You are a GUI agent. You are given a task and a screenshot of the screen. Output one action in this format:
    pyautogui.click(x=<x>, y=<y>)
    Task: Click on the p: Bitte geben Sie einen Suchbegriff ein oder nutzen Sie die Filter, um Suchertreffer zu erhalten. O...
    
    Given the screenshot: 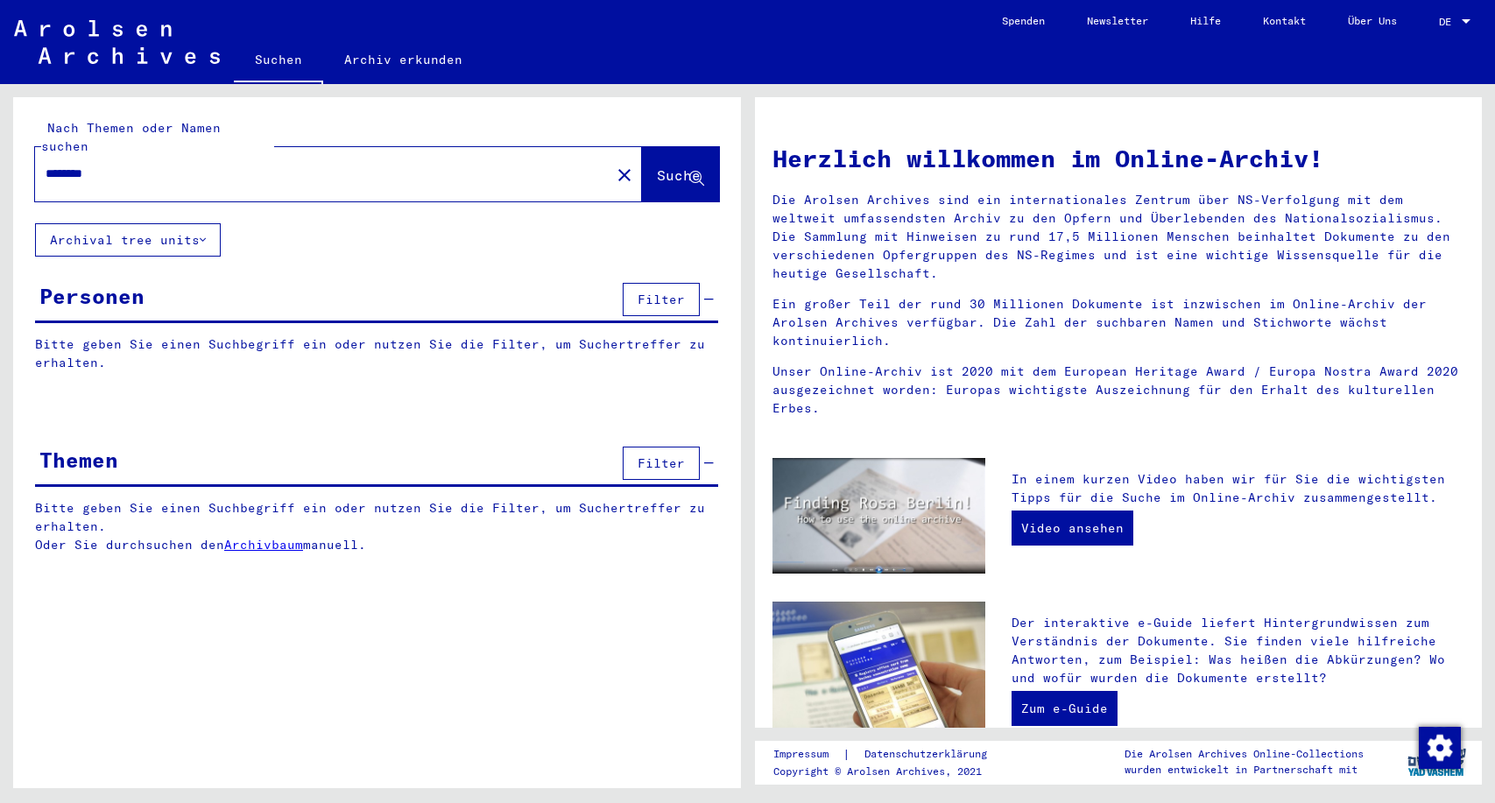 What is the action you would take?
    pyautogui.click(x=377, y=526)
    